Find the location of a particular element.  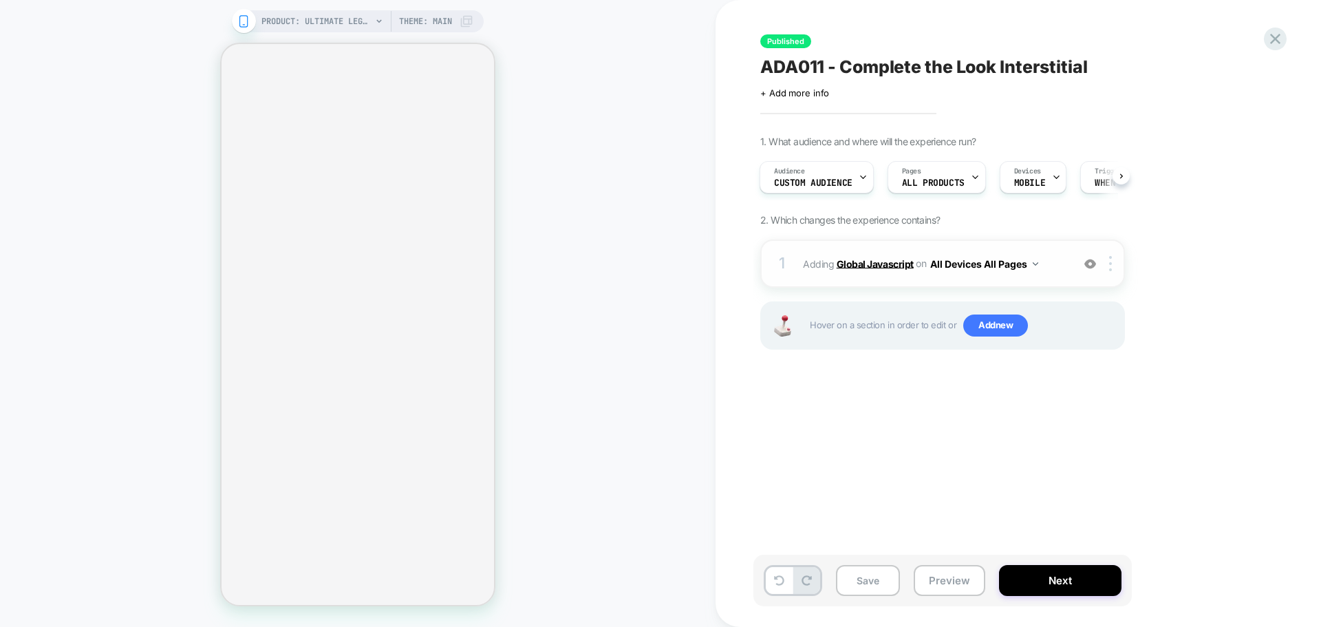

span: on is located at coordinates (920, 263).